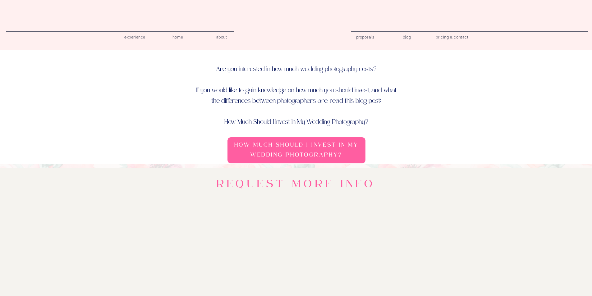 The width and height of the screenshot is (592, 296). I want to click on nav: pricing & contact, so click(452, 38).